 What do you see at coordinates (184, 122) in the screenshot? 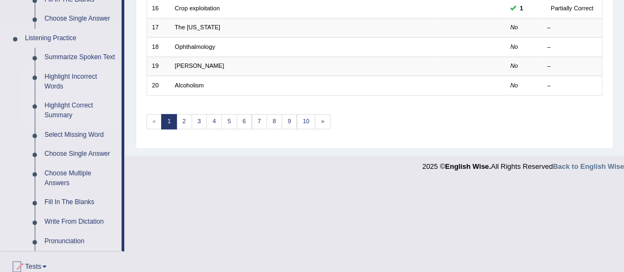
I see `a: 2` at bounding box center [184, 122].